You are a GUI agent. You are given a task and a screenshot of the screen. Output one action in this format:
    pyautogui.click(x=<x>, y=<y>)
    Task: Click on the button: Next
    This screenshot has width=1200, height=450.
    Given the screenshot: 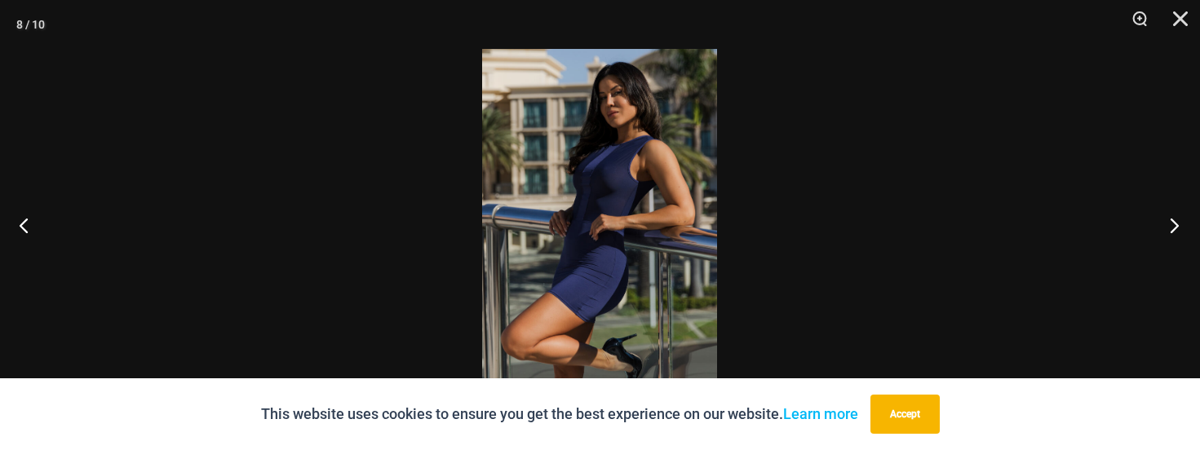 What is the action you would take?
    pyautogui.click(x=1169, y=225)
    